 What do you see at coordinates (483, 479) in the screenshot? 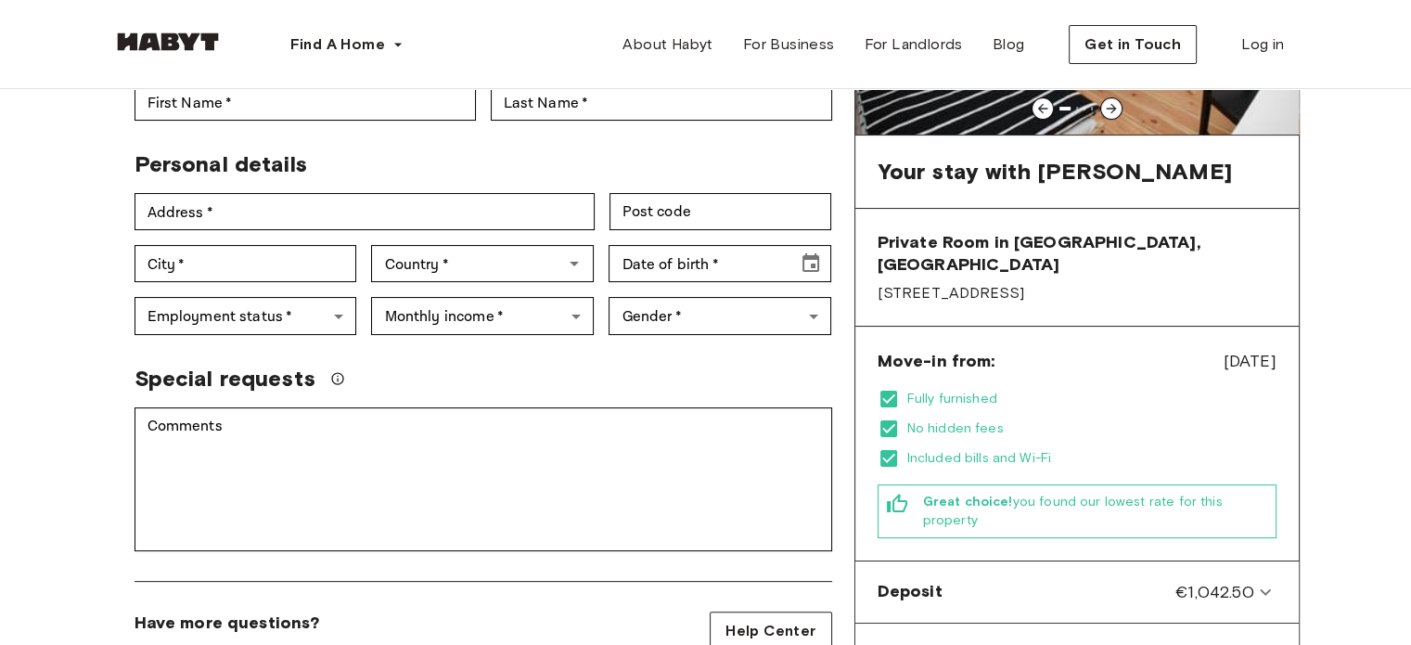
I see `div: Comments` at bounding box center [483, 479].